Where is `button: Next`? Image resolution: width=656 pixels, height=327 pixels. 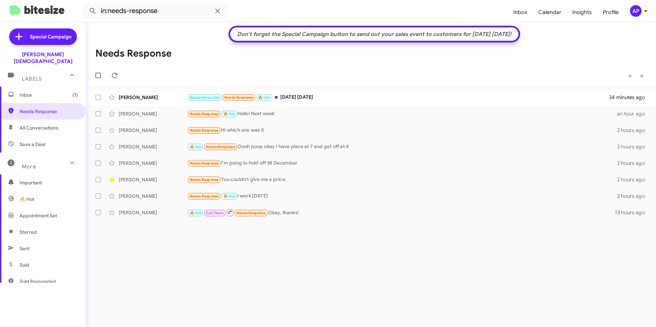
button: Next is located at coordinates (641, 75).